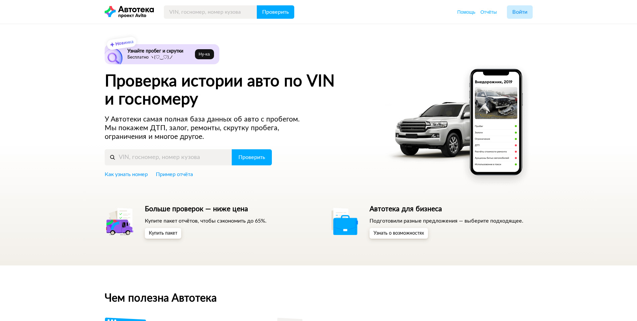 The height and width of the screenshot is (321, 637). I want to click on span: Отчёты, so click(489, 12).